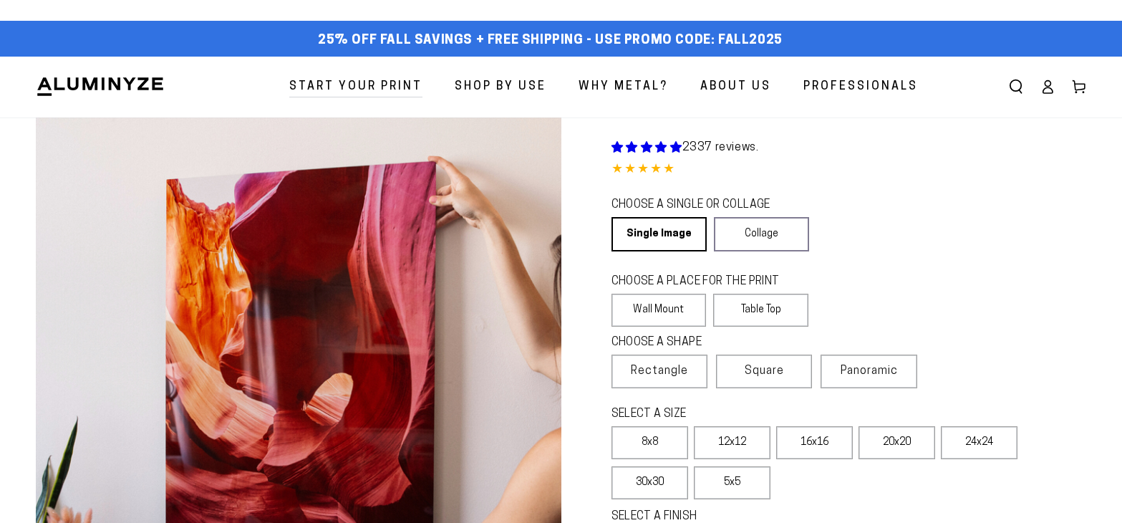 The height and width of the screenshot is (523, 1122). Describe the element at coordinates (764, 371) in the screenshot. I see `span: Square` at that location.